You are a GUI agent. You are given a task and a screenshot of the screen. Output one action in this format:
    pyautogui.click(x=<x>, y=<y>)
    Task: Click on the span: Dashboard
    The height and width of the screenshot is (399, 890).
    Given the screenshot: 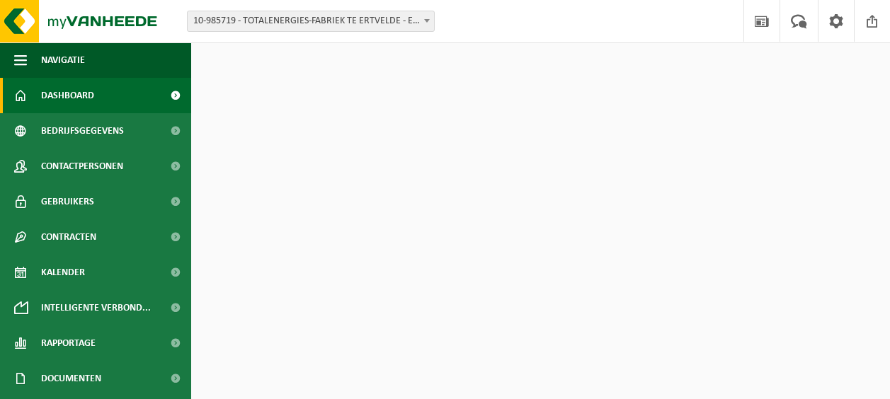 What is the action you would take?
    pyautogui.click(x=67, y=96)
    